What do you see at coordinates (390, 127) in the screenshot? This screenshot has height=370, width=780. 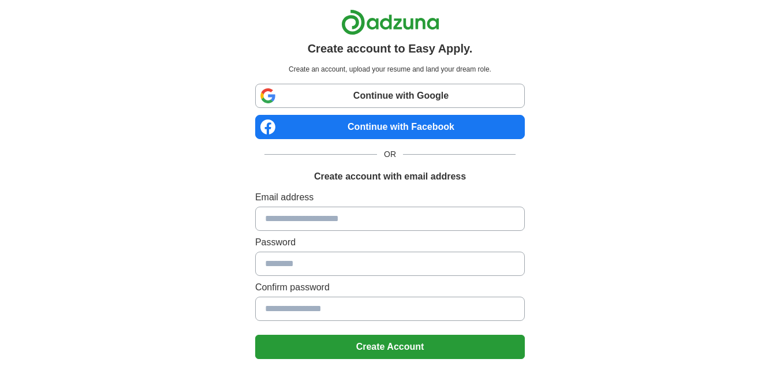 I see `a: Continue with Facebook` at bounding box center [390, 127].